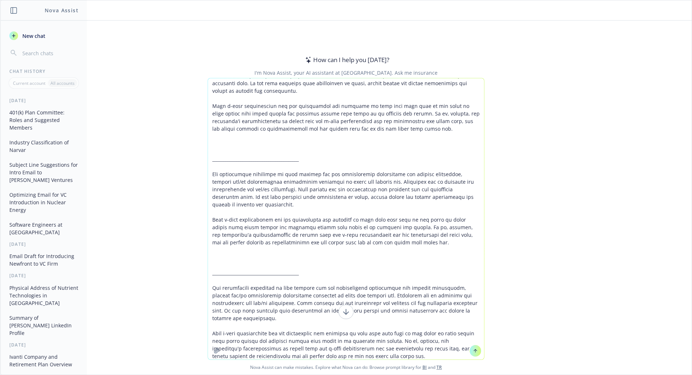 This screenshot has height=375, width=692. I want to click on button: Industry Classification of Narvar, so click(44, 146).